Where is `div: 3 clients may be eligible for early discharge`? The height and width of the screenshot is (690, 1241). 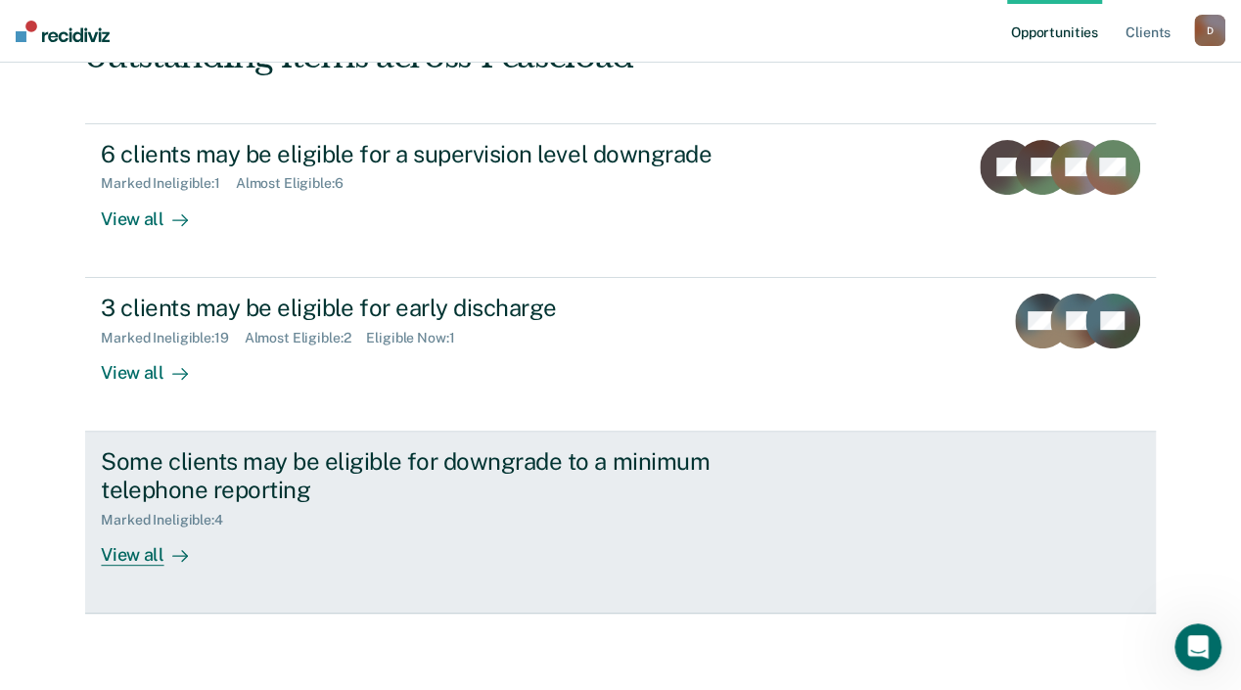 div: 3 clients may be eligible for early discharge is located at coordinates (444, 307).